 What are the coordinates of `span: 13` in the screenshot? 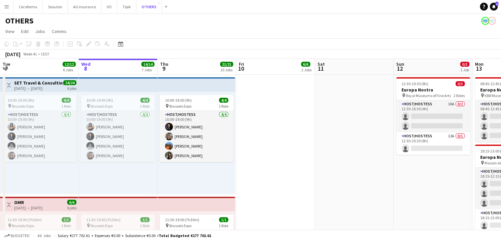 It's located at (479, 68).